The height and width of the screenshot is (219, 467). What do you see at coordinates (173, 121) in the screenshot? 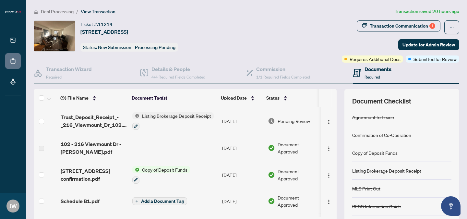
I see `button: Status IconListing Brokerage Deposit Receipt` at bounding box center [173, 121].